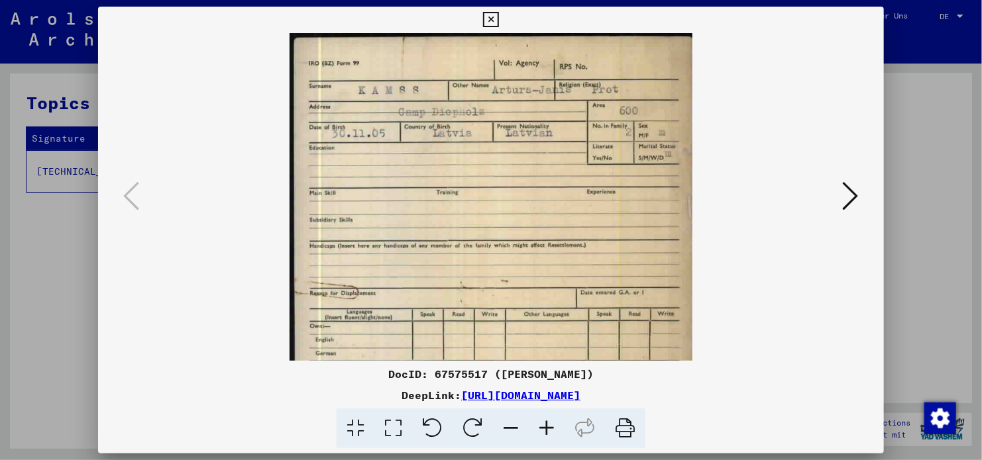 Image resolution: width=982 pixels, height=460 pixels. What do you see at coordinates (940, 419) in the screenshot?
I see `img: Zustimmung ändern` at bounding box center [940, 419].